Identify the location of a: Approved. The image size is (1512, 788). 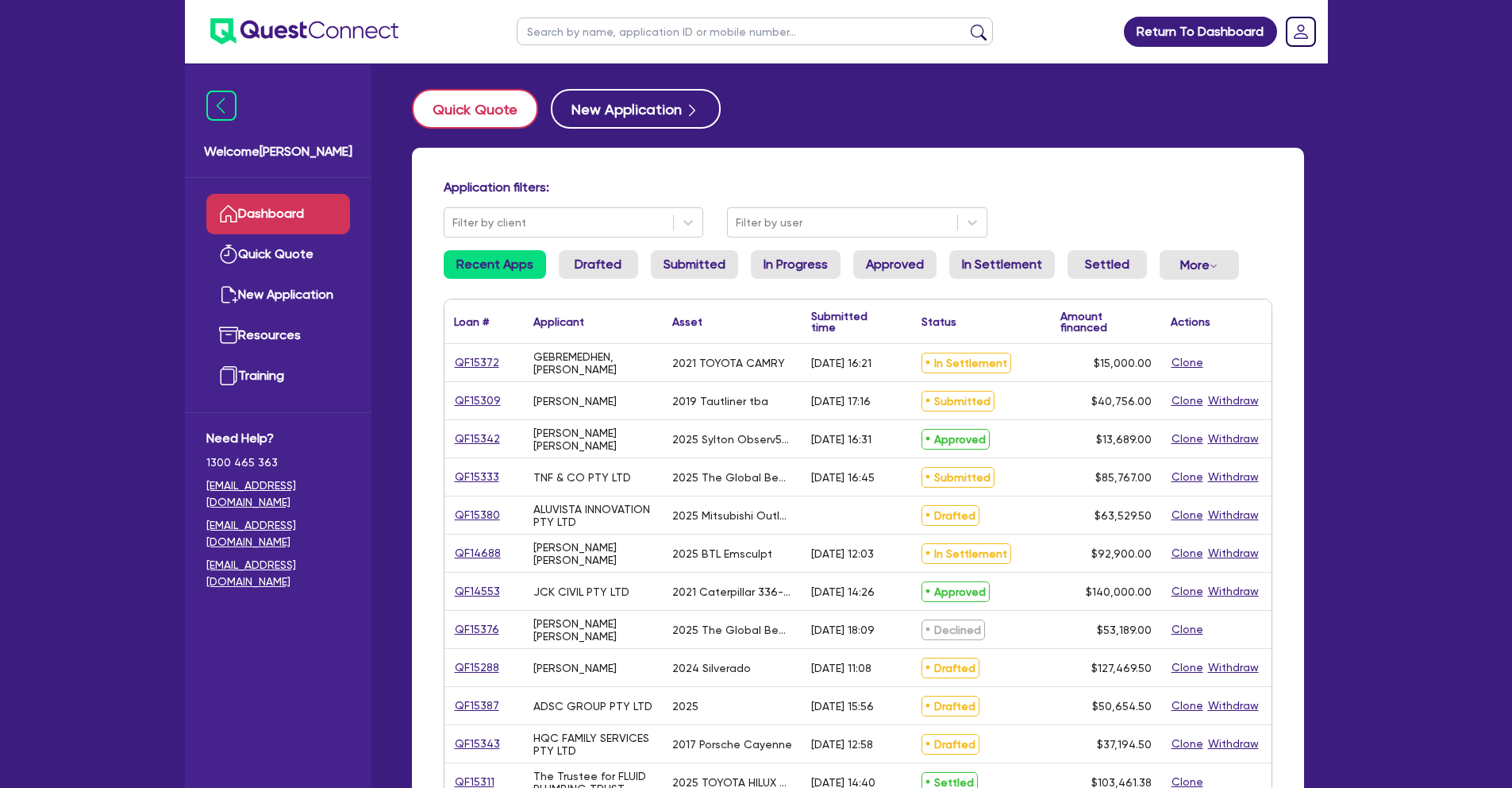
(894, 265).